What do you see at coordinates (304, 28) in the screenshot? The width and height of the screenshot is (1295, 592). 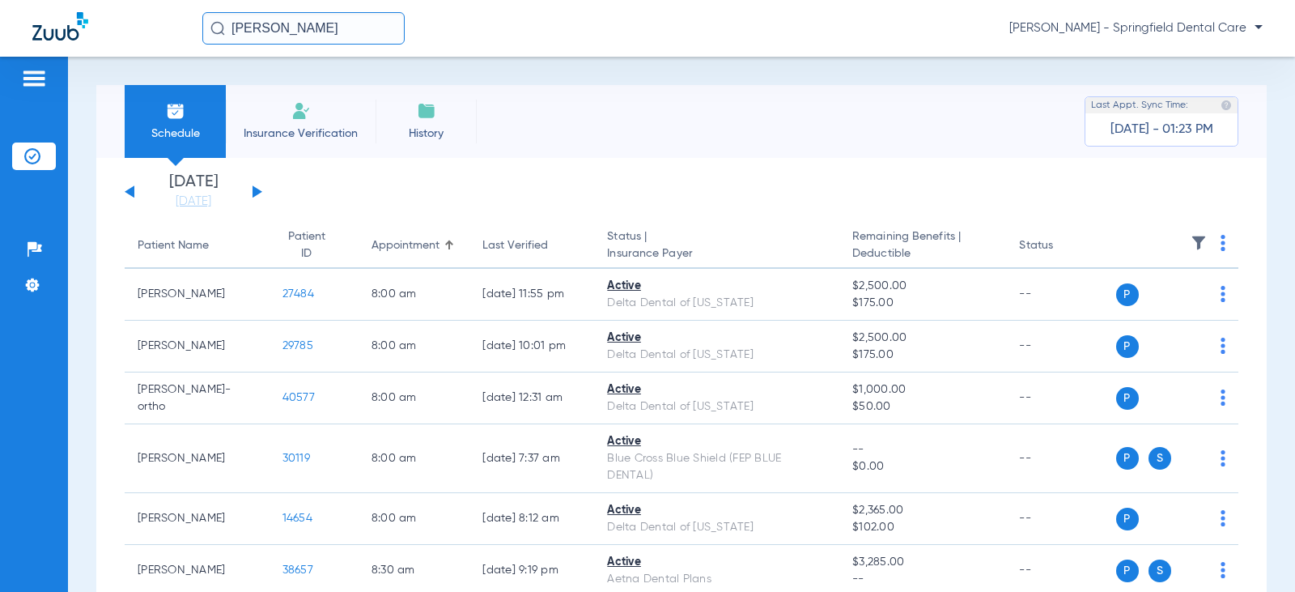 I see `input: Search for patients` at bounding box center [304, 28].